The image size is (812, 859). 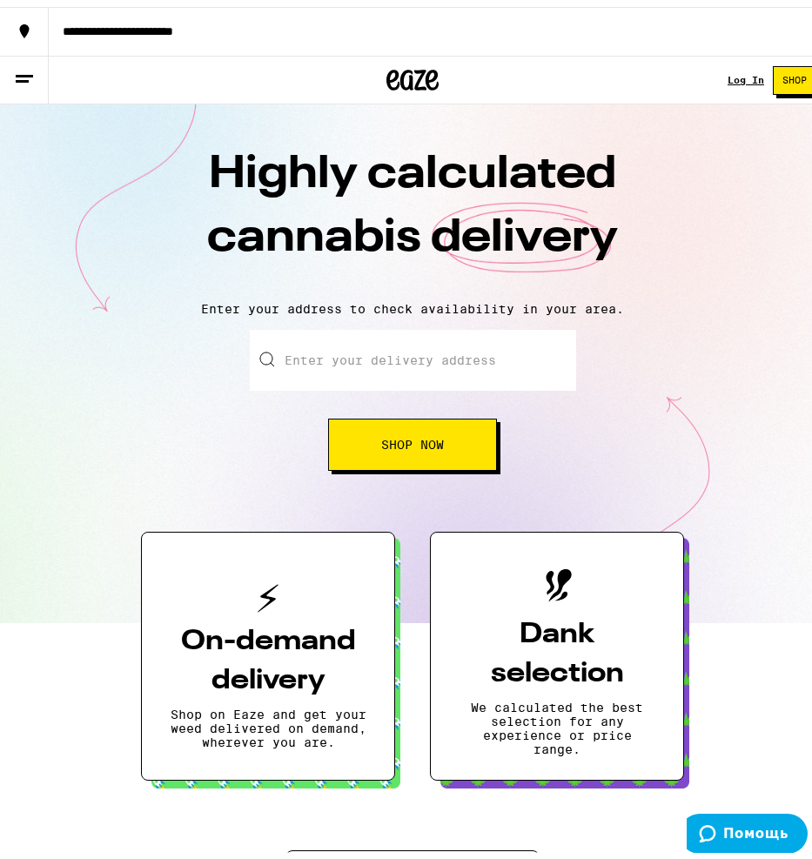 I want to click on p: Shop on Eaze and get your weed delivered on demand, wherever you are., so click(x=268, y=722).